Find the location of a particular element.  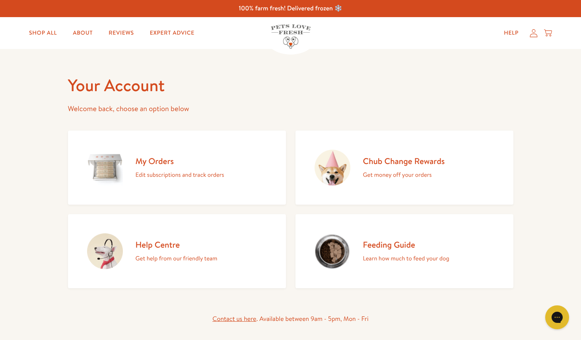

p: Get help from our friendly team is located at coordinates (177, 258).